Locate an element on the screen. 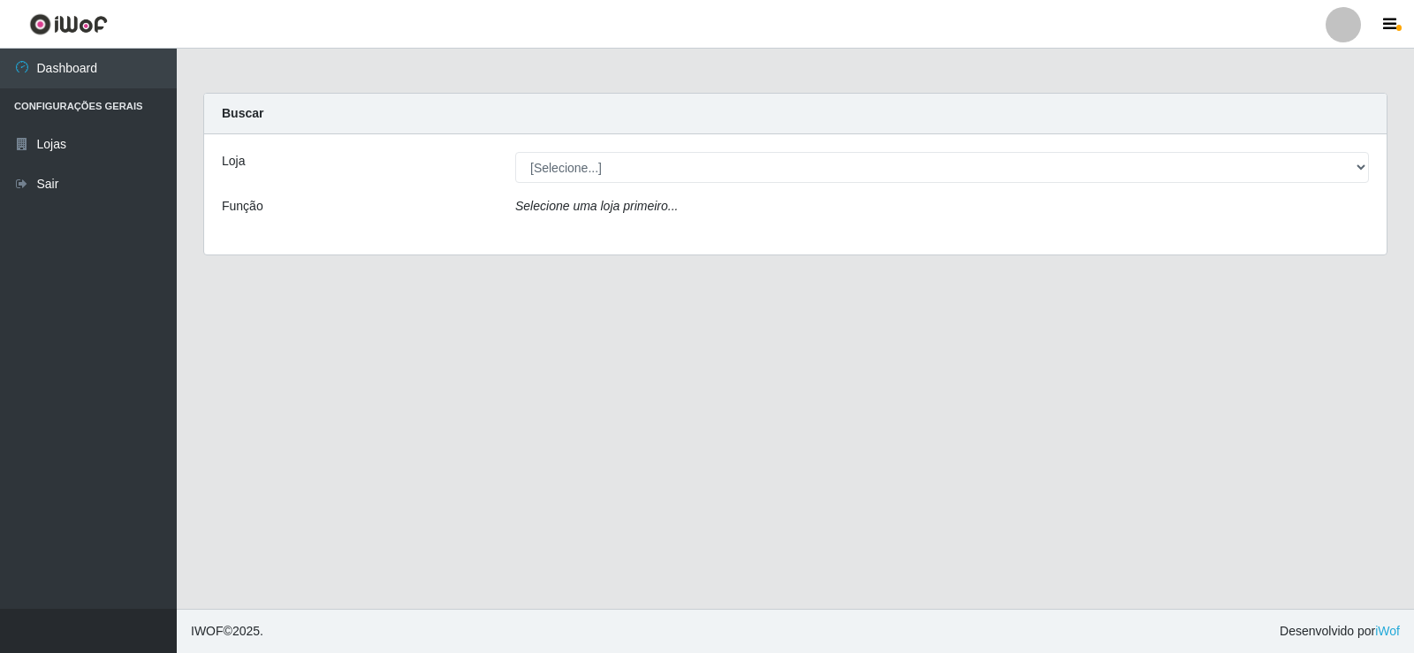 The image size is (1414, 653). span: © 2025 . is located at coordinates (227, 631).